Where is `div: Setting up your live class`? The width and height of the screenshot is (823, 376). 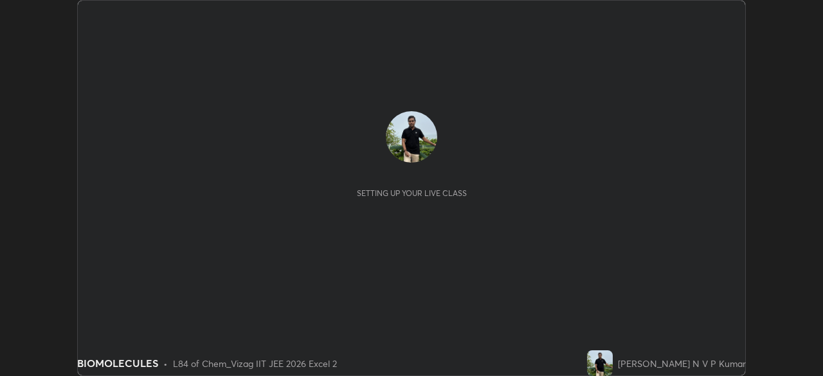
div: Setting up your live class is located at coordinates (411, 193).